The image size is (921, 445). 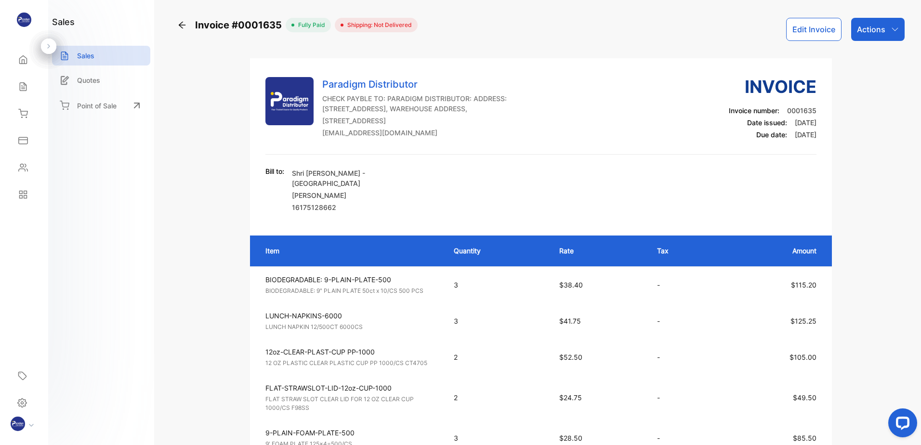 What do you see at coordinates (571, 438) in the screenshot?
I see `span: $28.50` at bounding box center [571, 438].